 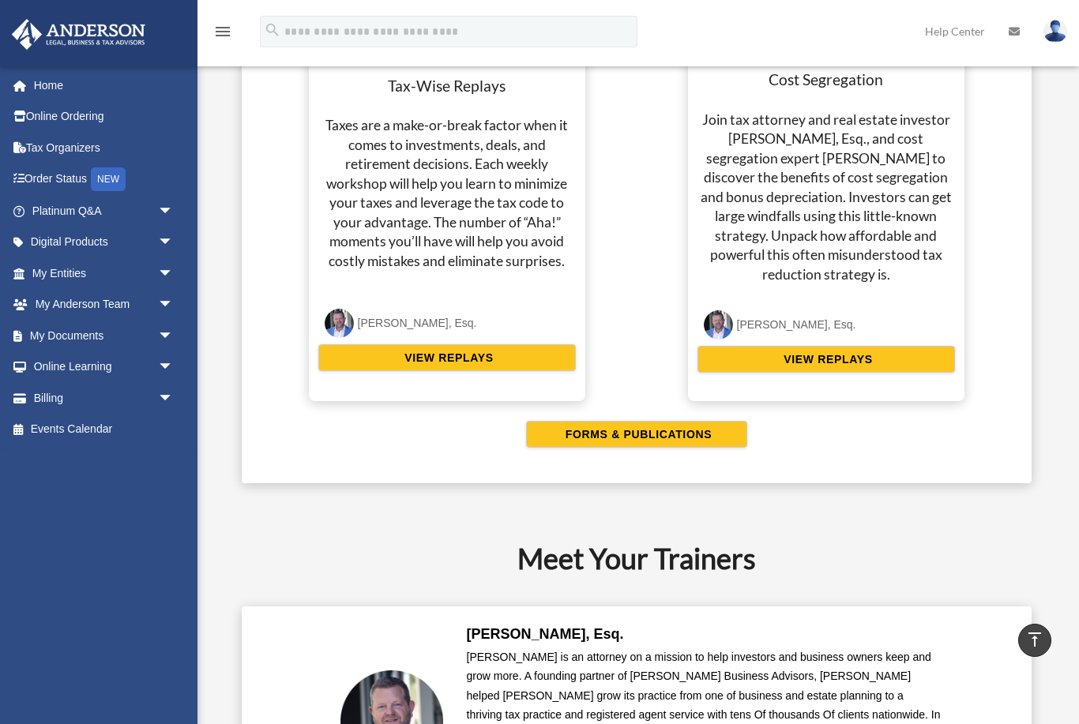 What do you see at coordinates (104, 367) in the screenshot?
I see `a: Online Learningarrow_drop_down` at bounding box center [104, 367].